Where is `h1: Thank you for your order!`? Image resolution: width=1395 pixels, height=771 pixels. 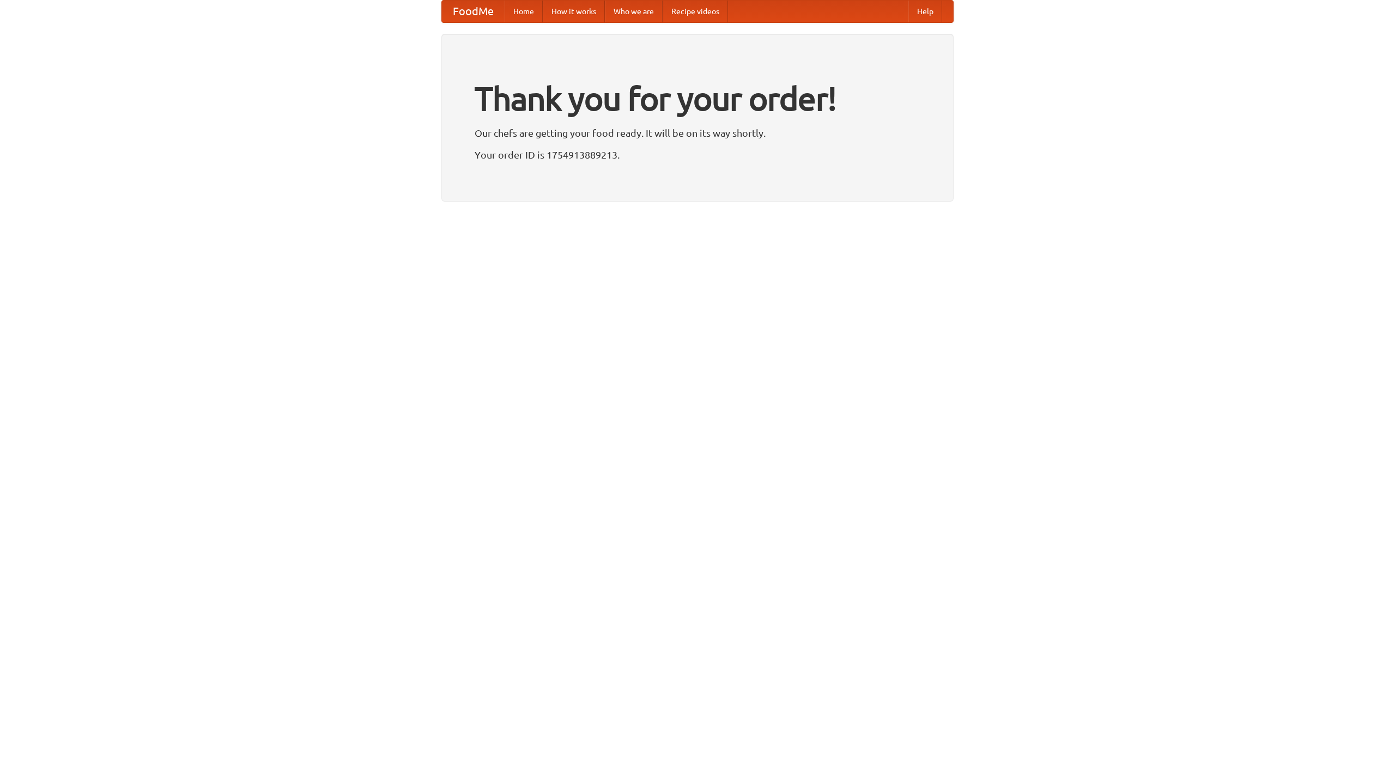
h1: Thank you for your order! is located at coordinates (698, 99).